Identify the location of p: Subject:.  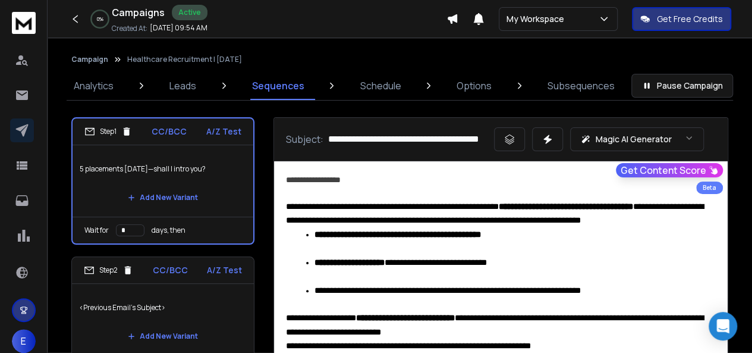
(305, 139).